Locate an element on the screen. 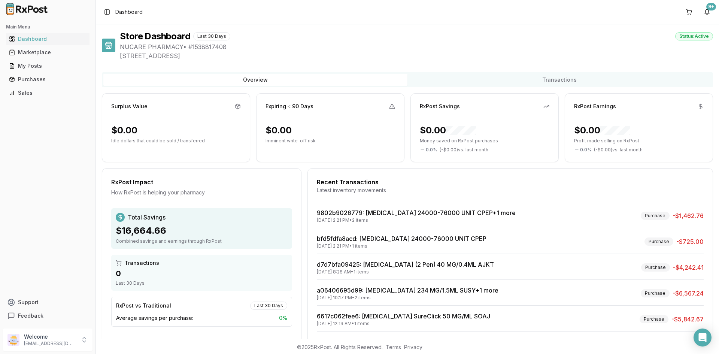 This screenshot has height=354, width=719. a: Purchases is located at coordinates (48, 79).